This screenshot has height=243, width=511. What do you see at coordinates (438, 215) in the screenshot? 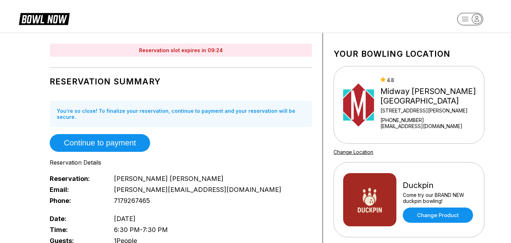
I see `a: Change Product` at bounding box center [438, 215].